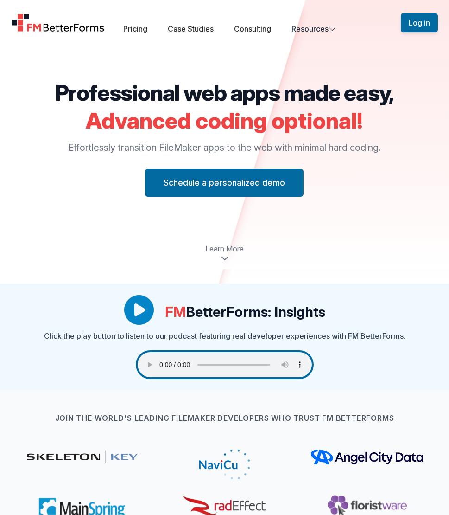  I want to click on span: FM, so click(175, 312).